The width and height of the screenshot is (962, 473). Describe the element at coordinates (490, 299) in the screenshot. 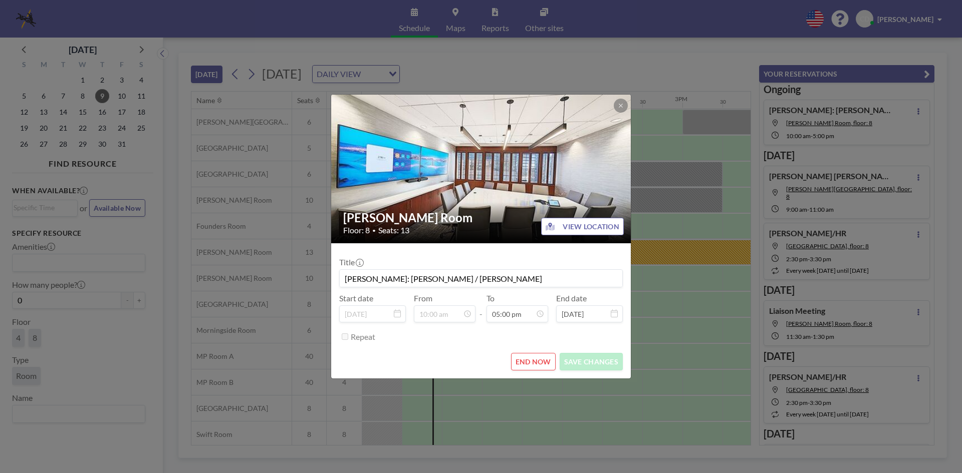

I see `label: To` at that location.